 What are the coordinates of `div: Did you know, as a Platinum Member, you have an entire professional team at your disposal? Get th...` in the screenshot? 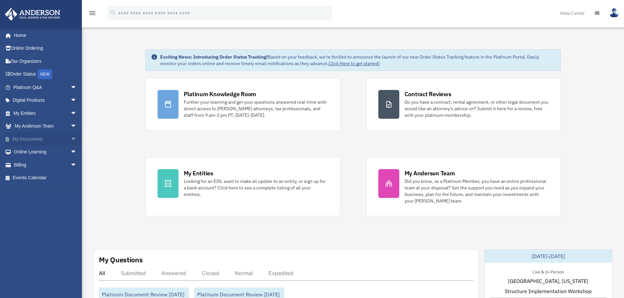 It's located at (476, 191).